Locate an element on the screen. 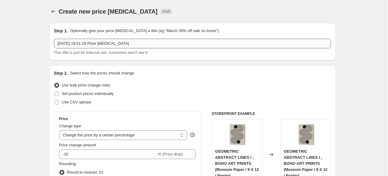 The image size is (388, 176). h2: Step 1. is located at coordinates (61, 31).